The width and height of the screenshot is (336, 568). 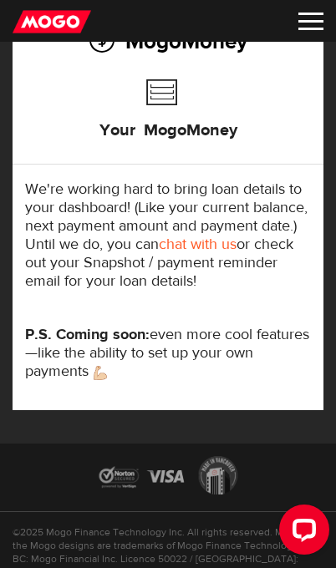 I want to click on img: mogo_logo-11ee424be714fa7cbb0f0f49df9e16ec.png, so click(x=52, y=22).